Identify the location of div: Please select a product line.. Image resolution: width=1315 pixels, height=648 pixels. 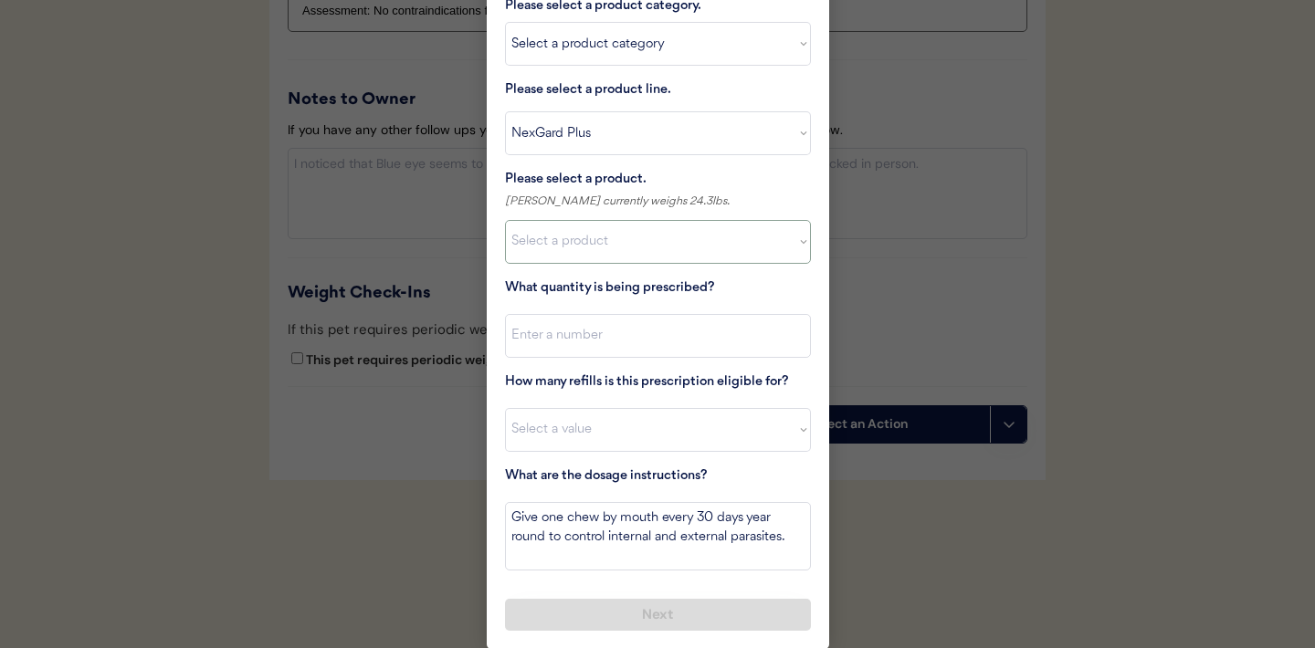
(596, 90).